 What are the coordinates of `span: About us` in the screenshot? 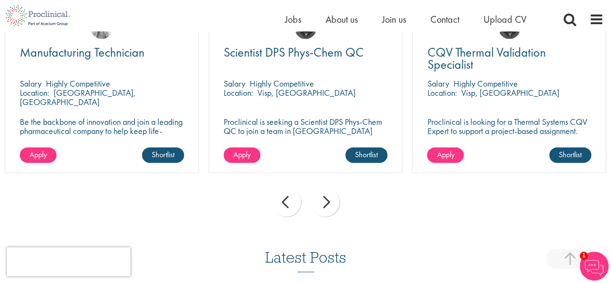 It's located at (342, 19).